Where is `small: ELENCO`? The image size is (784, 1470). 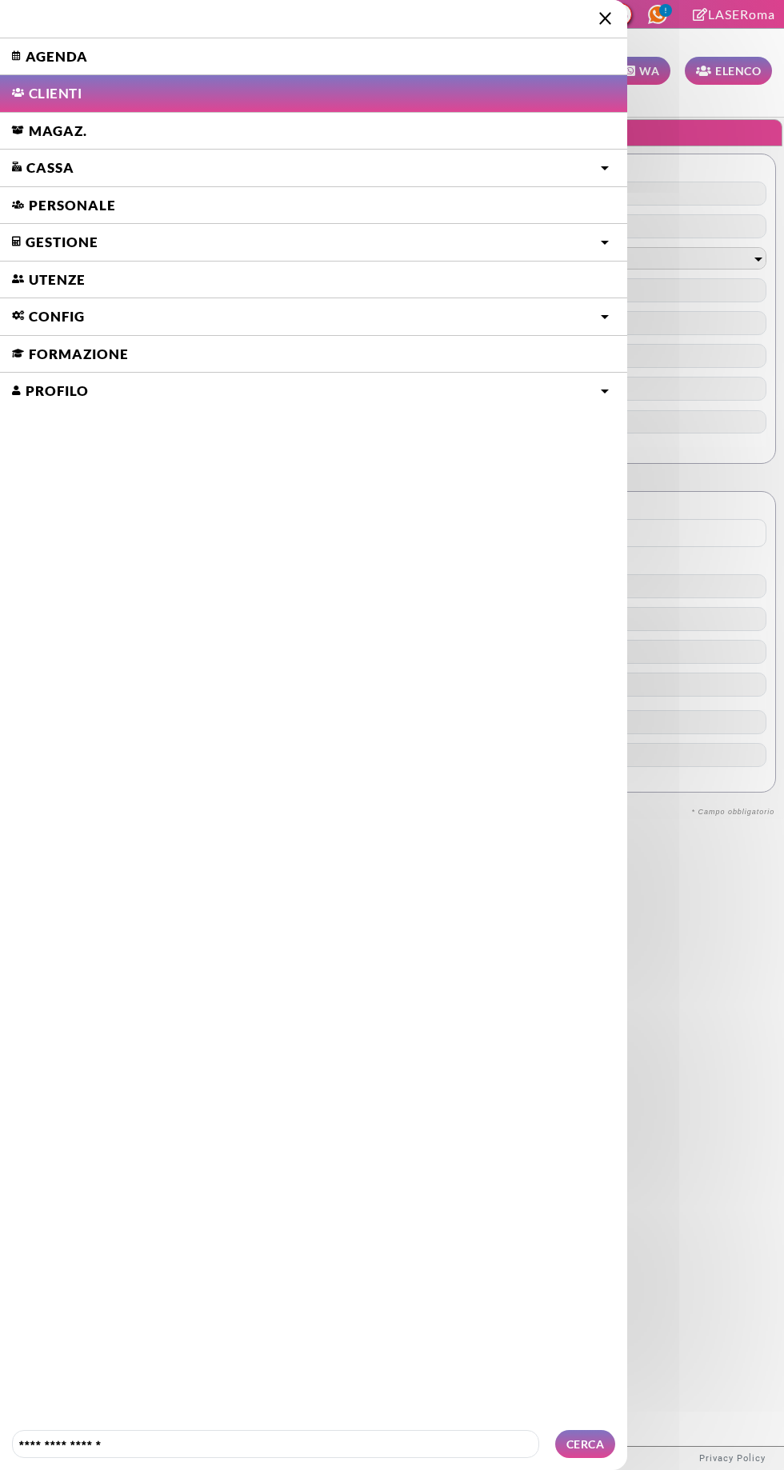
small: ELENCO is located at coordinates (737, 70).